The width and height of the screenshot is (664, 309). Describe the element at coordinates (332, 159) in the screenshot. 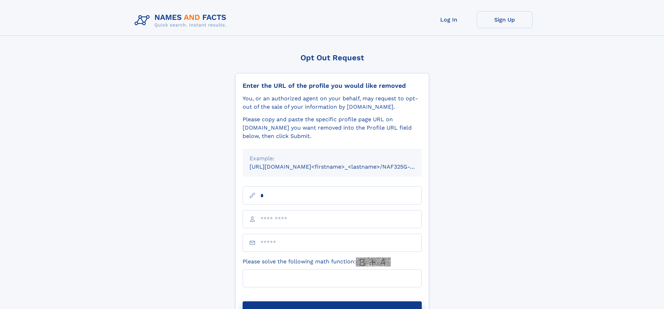

I see `div: Example:` at that location.